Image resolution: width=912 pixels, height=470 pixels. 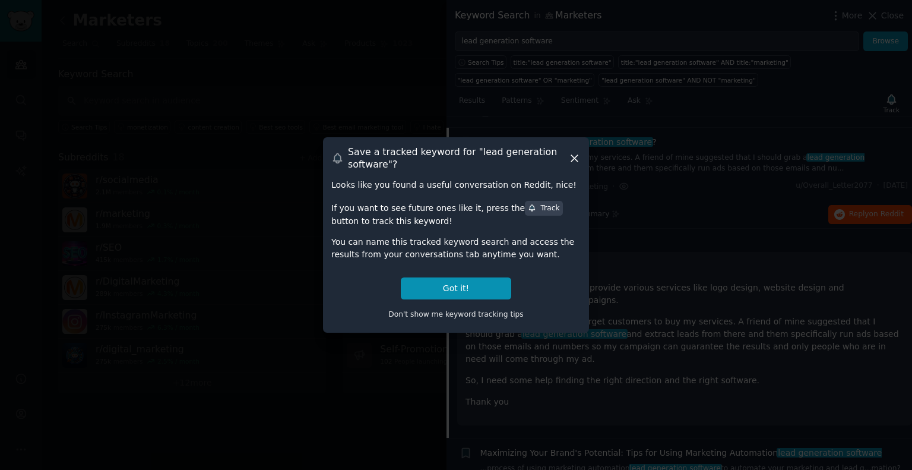 I want to click on button: Got it!, so click(x=456, y=288).